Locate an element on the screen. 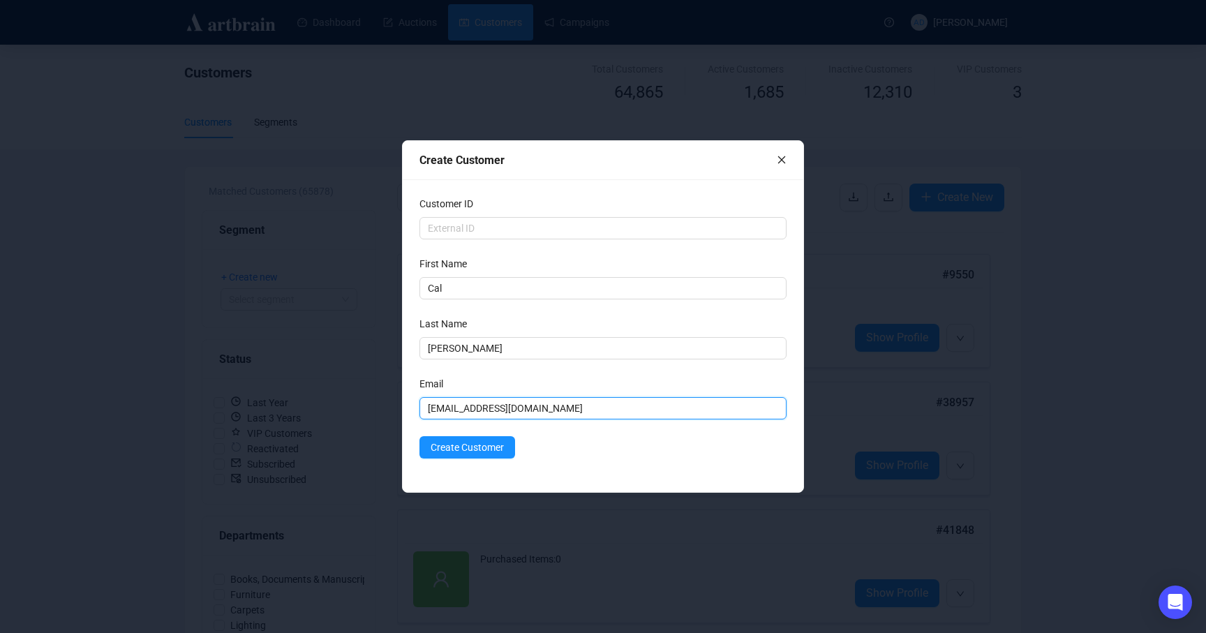 The image size is (1206, 633). span: close is located at coordinates (782, 160).